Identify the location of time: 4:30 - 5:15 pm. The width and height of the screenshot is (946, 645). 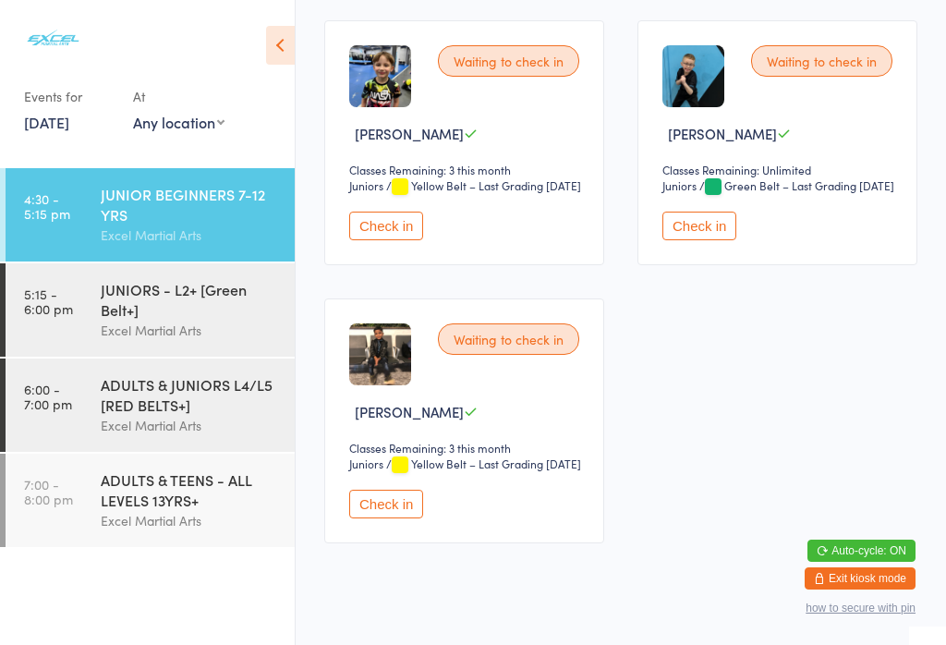
(47, 206).